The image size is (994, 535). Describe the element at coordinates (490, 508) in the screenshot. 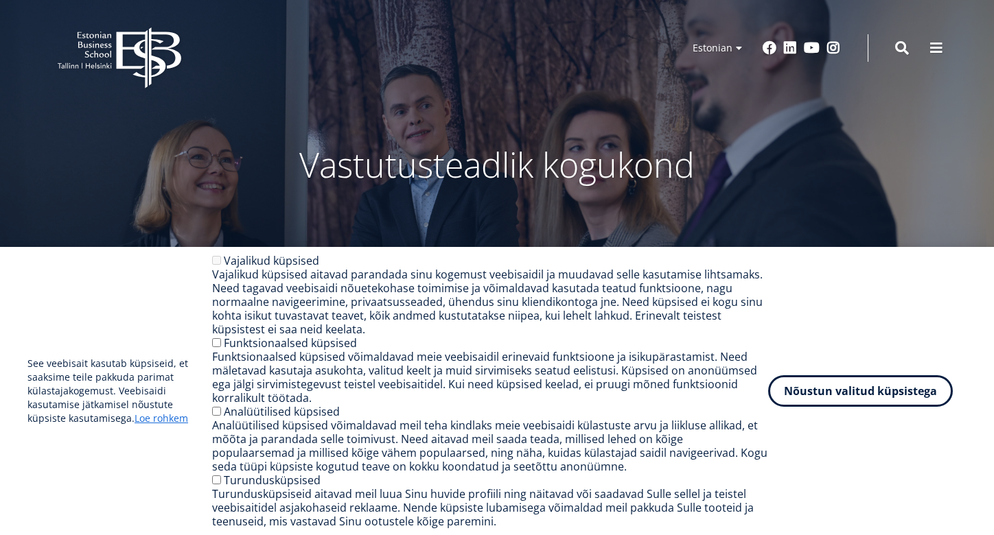

I see `div: Turundusküpsiseid aitavad meil luua Sinu huvide profiili ning näitavad või saadavad Sulle sellel ...` at that location.